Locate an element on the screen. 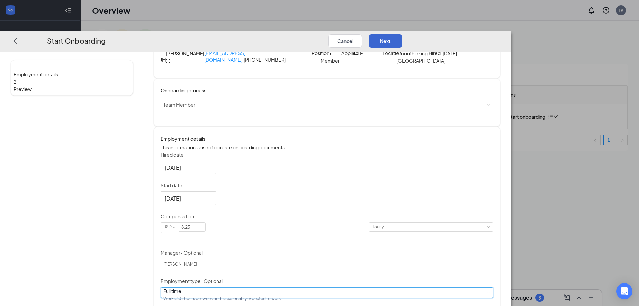  p: Applied is located at coordinates (346, 53).